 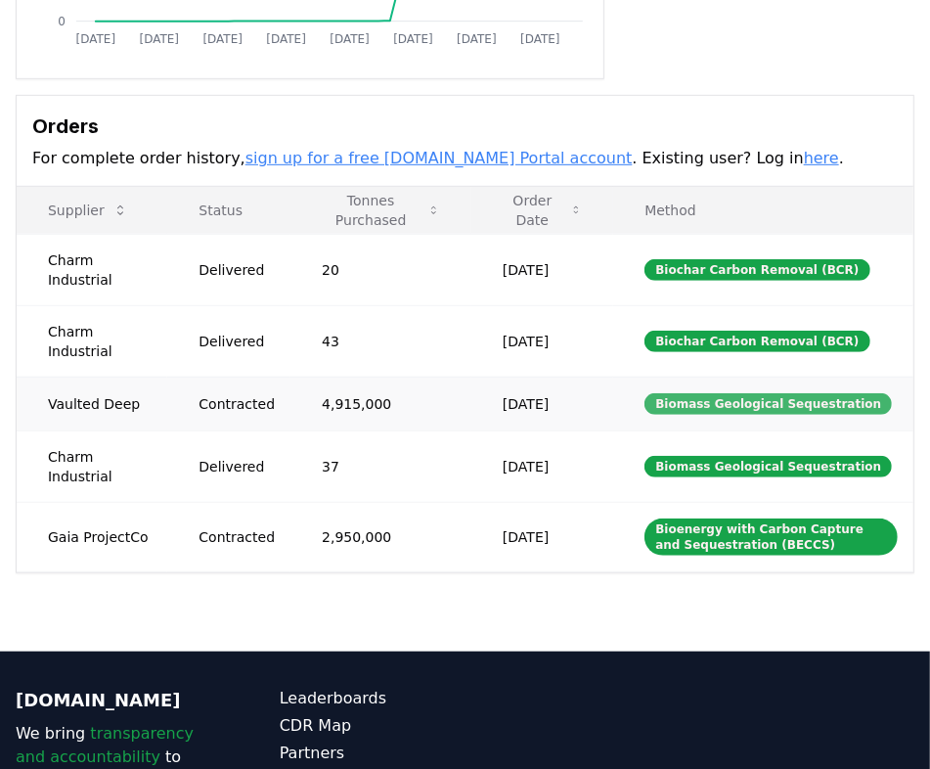 I want to click on td: 4,915,000, so click(x=380, y=403).